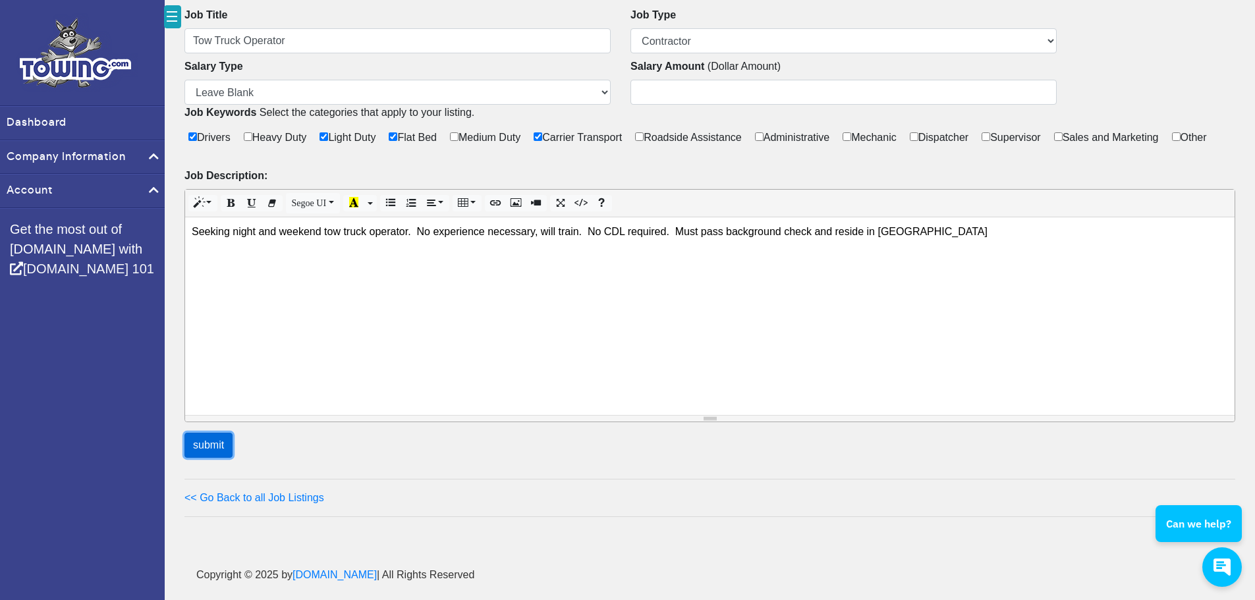 The width and height of the screenshot is (1255, 600). What do you see at coordinates (914, 136) in the screenshot?
I see `input: Dispatcher` at bounding box center [914, 136].